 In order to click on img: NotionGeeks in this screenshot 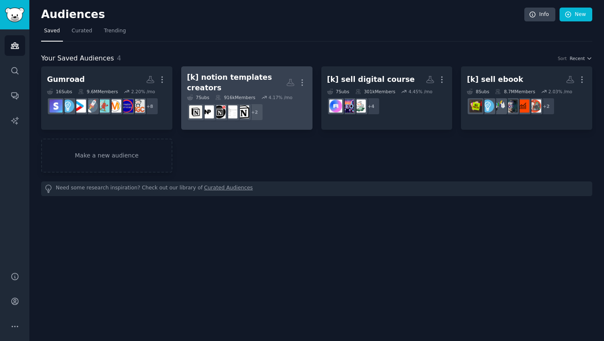, I will do `click(242, 112)`.